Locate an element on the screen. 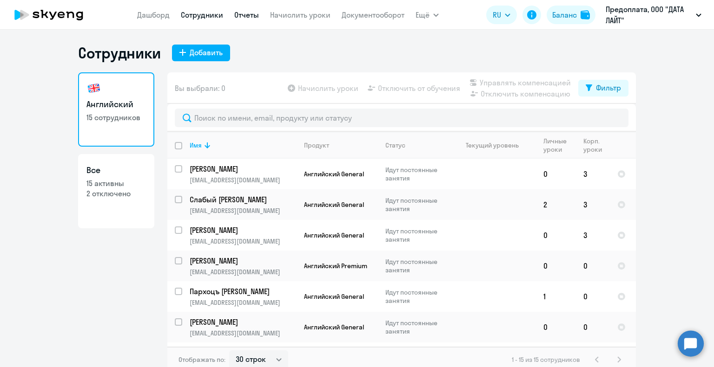 Image resolution: width=714 pixels, height=367 pixels. input: Поиск по имени, email, продукту или статусу is located at coordinates (401, 118).